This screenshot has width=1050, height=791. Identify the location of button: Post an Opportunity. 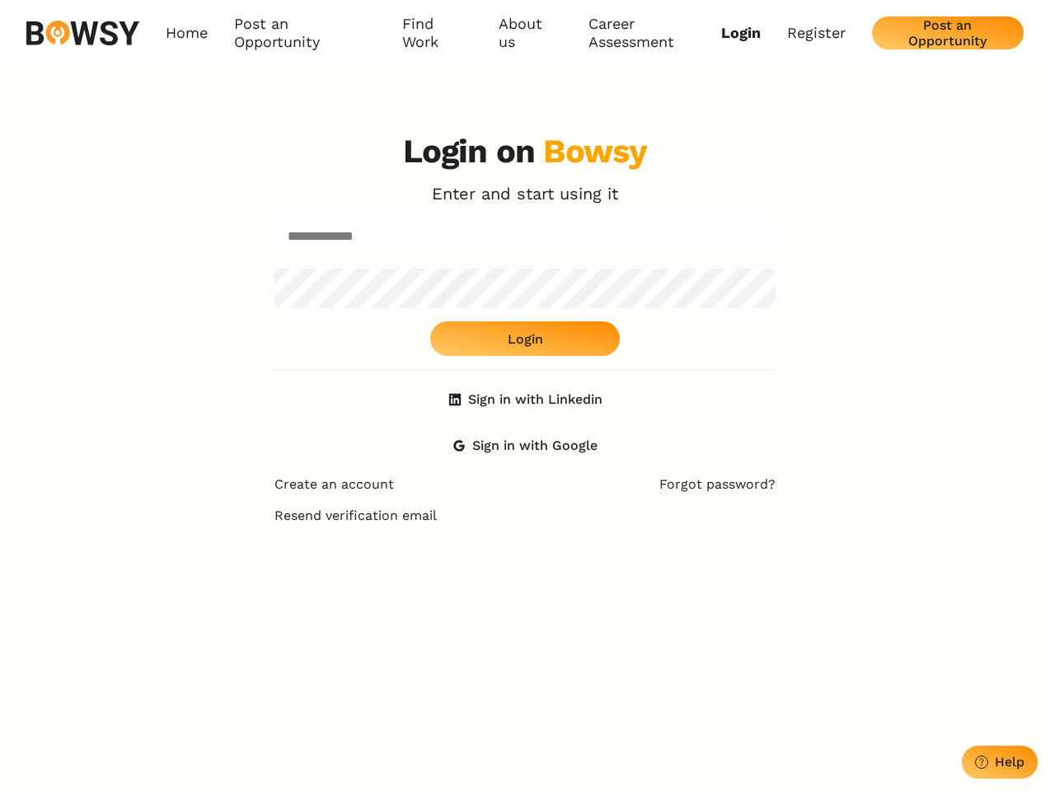
(948, 33).